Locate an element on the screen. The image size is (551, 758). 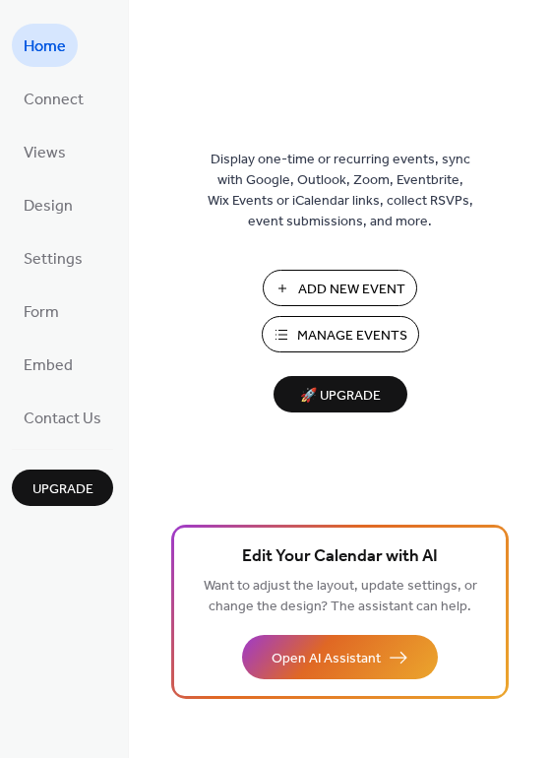
a: Form is located at coordinates (41, 311).